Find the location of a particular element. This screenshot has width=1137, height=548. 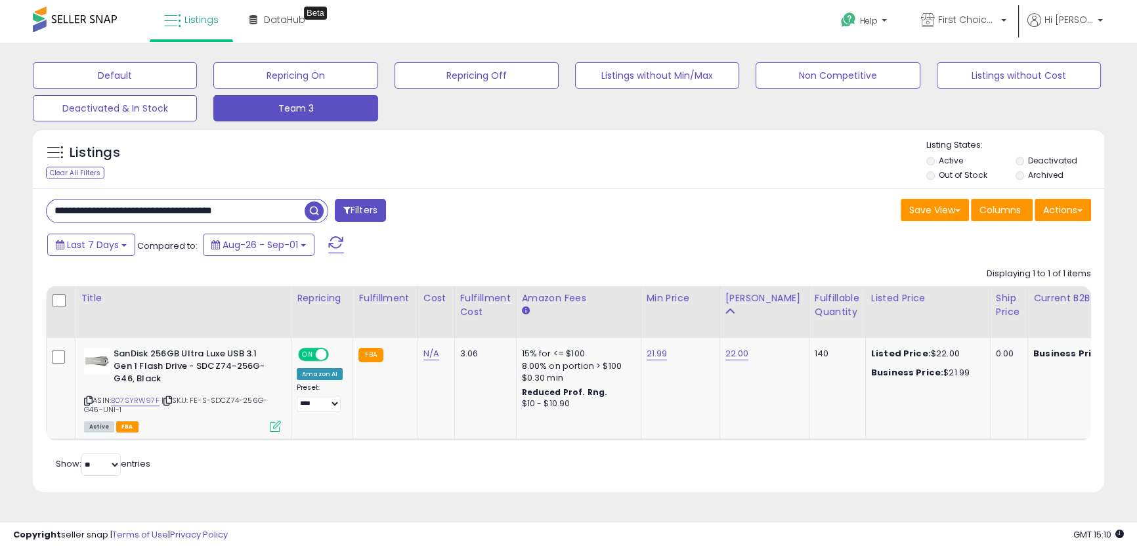

div: $0.30 min is located at coordinates (577, 378).